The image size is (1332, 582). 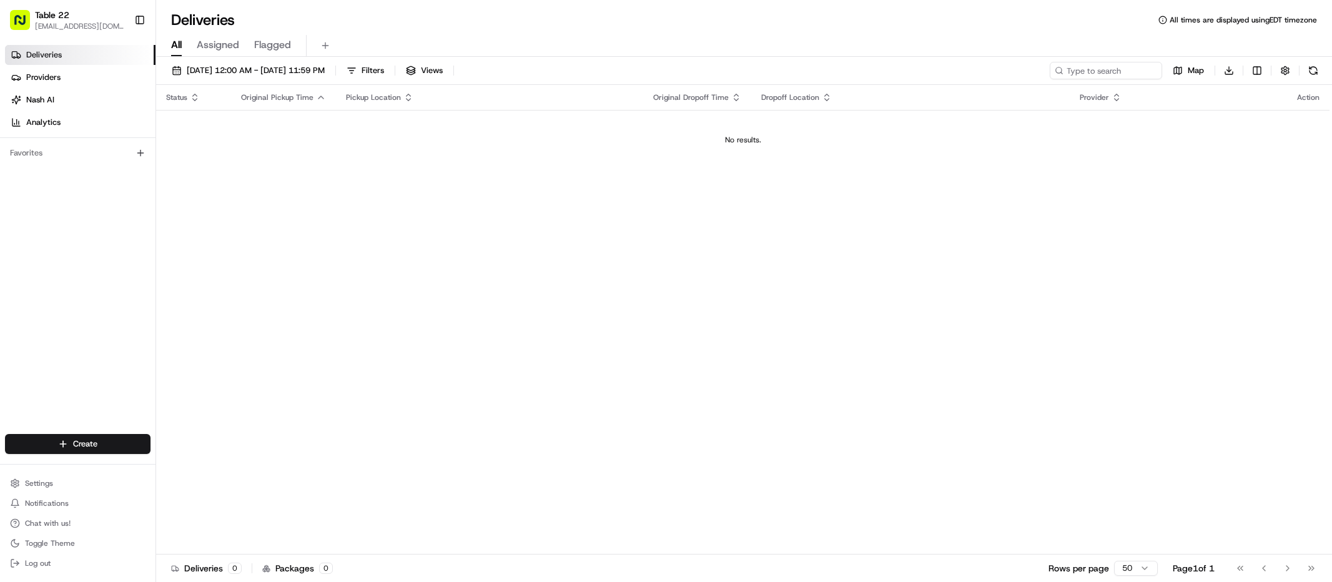 What do you see at coordinates (47, 503) in the screenshot?
I see `span: Notifications` at bounding box center [47, 503].